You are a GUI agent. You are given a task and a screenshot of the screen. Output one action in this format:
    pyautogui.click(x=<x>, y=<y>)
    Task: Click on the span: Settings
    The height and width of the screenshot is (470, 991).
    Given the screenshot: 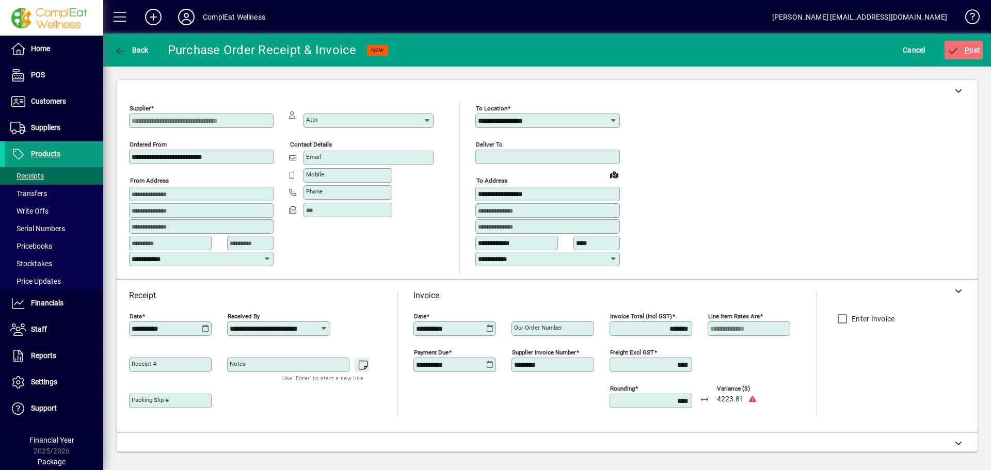 What is the action you would take?
    pyautogui.click(x=44, y=382)
    